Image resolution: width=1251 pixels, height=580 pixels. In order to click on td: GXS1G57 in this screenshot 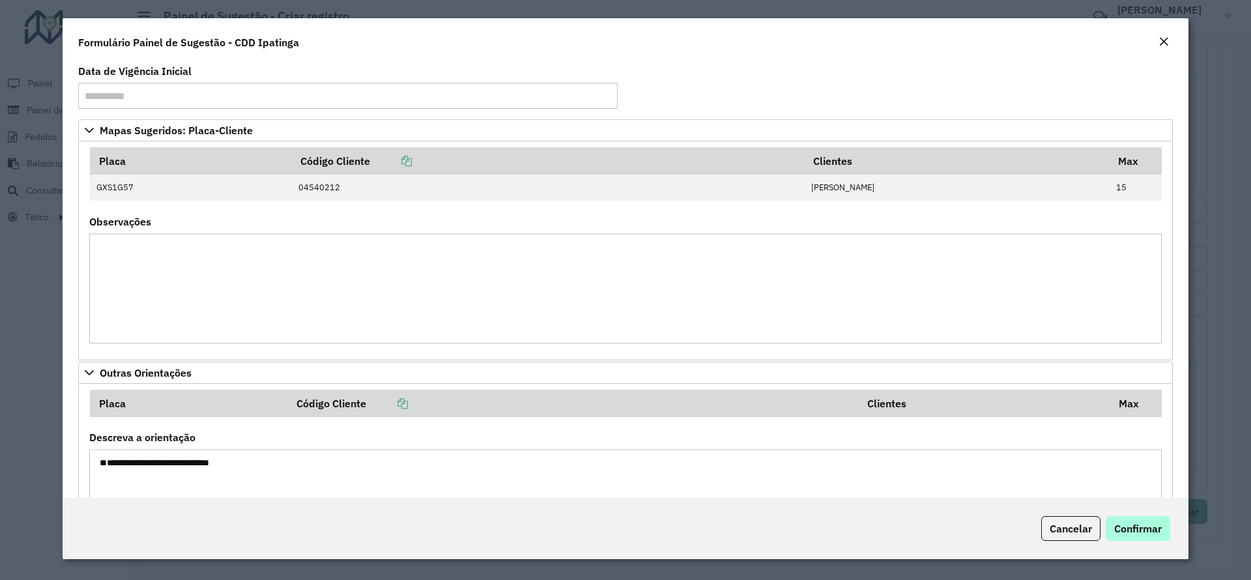, I will do `click(191, 188)`.